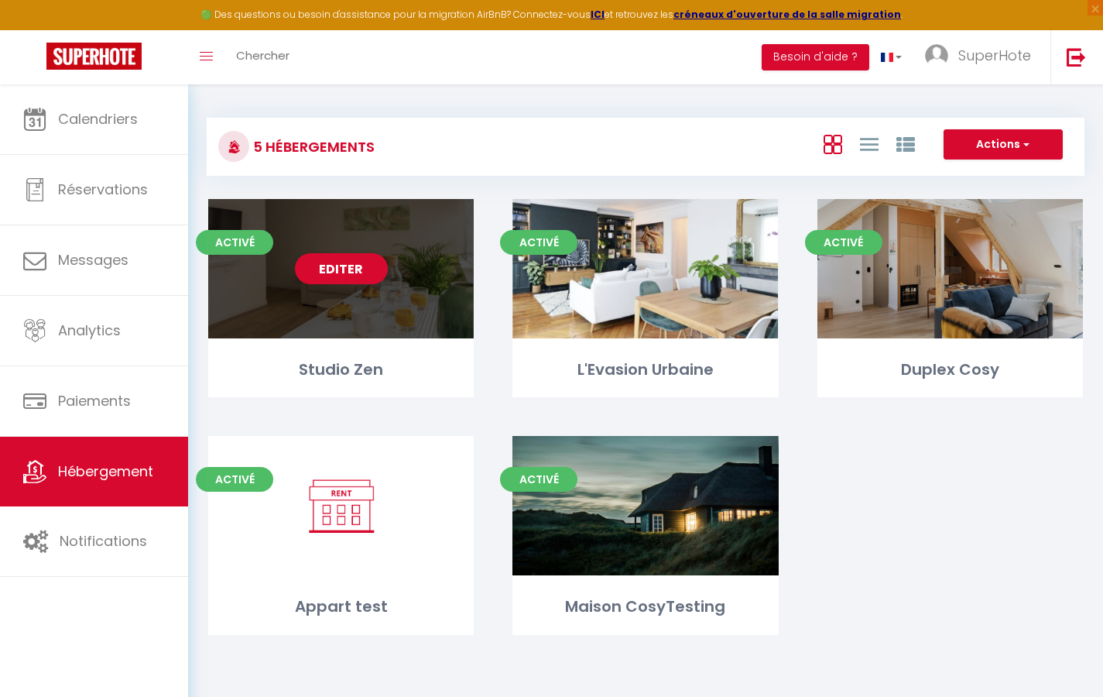  What do you see at coordinates (94, 56) in the screenshot?
I see `img: Super Booking` at bounding box center [94, 56].